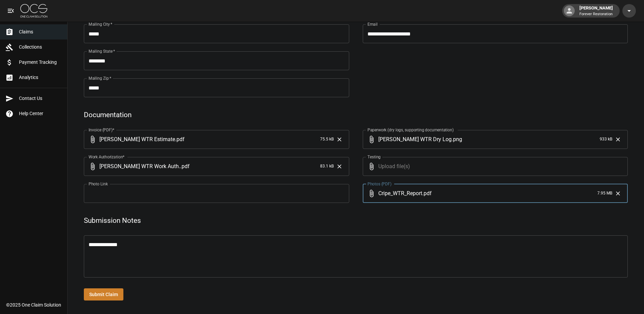 Image resolution: width=644 pixels, height=314 pixels. Describe the element at coordinates (106, 157) in the screenshot. I see `label: Work Authorization*` at that location.